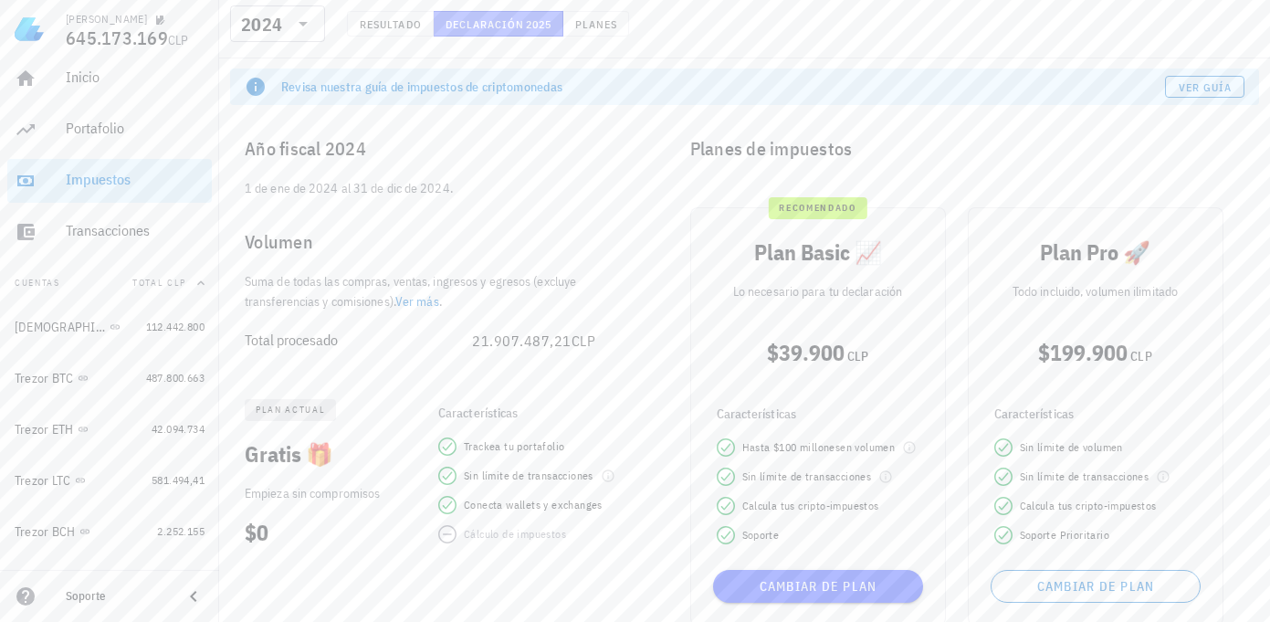  Describe the element at coordinates (135, 230) in the screenshot. I see `div: Transacciones` at that location.